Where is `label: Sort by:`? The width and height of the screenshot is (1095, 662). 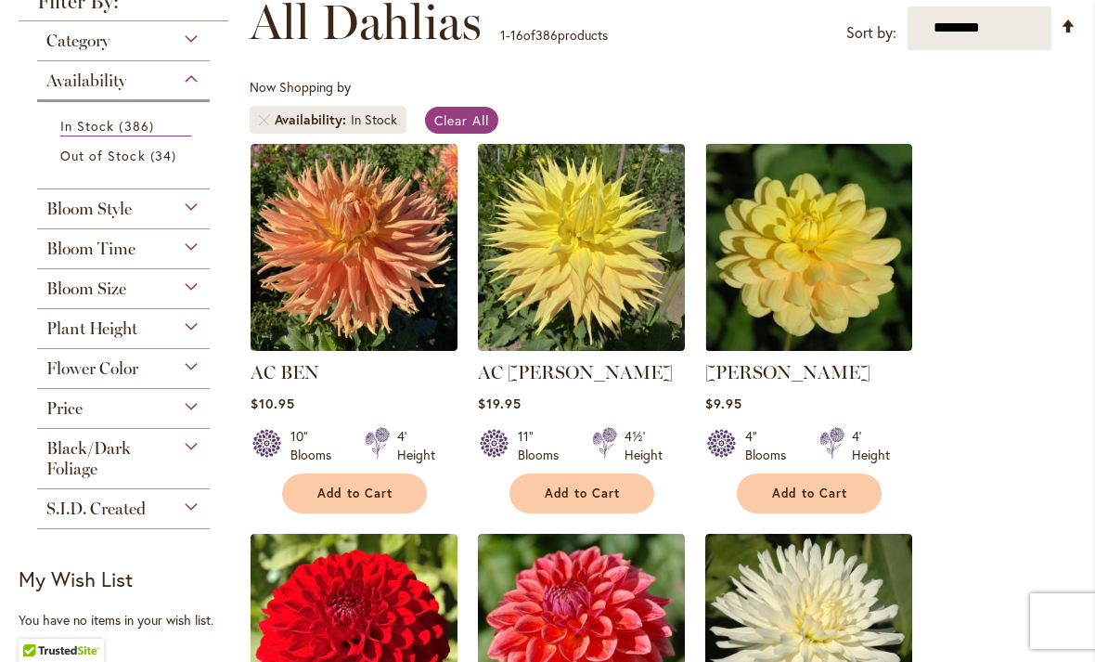 label: Sort by: is located at coordinates (872, 32).